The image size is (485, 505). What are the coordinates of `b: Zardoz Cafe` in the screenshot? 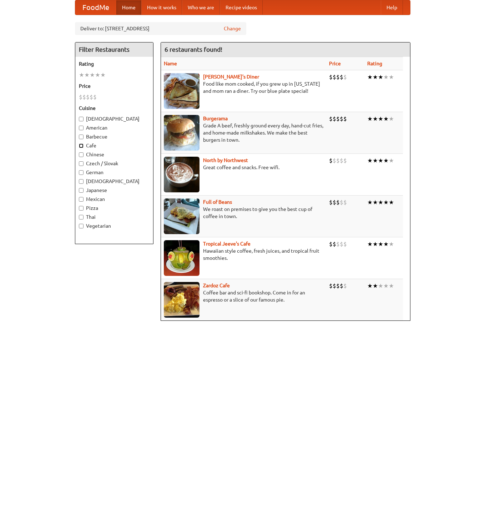 It's located at (216, 285).